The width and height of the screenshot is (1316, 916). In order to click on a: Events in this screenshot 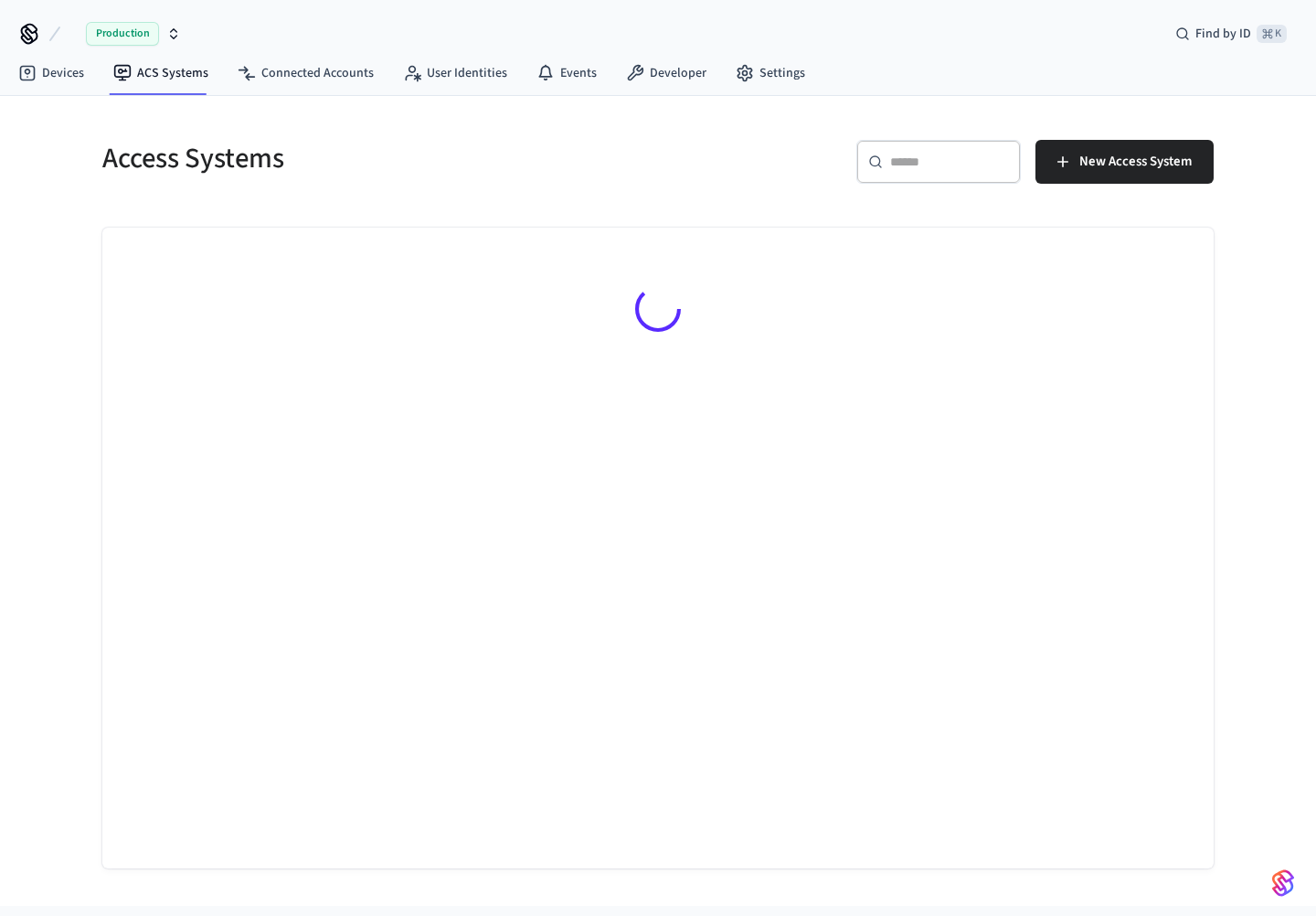, I will do `click(567, 73)`.